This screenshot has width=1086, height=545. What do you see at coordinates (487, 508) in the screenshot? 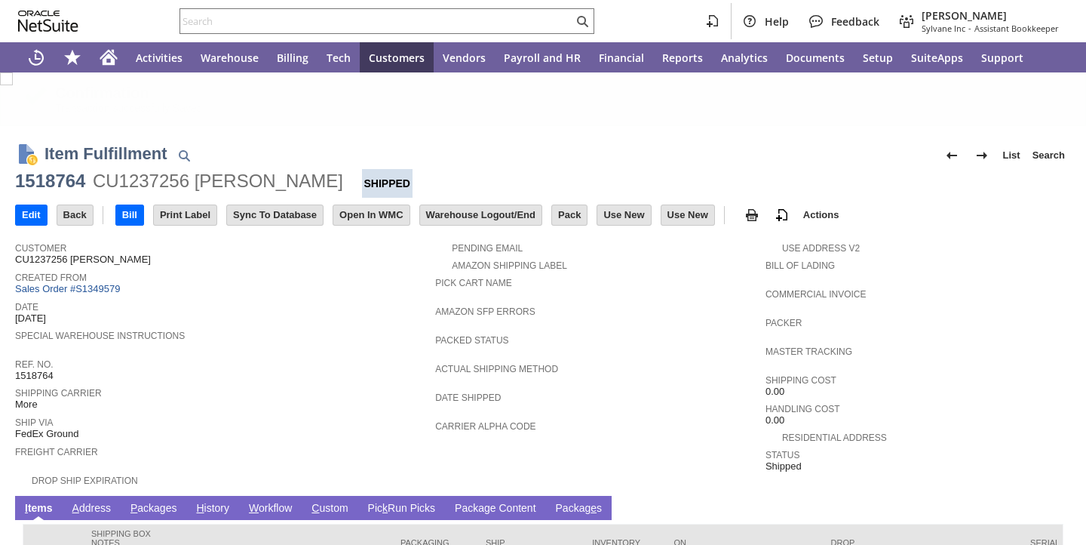
I see `span: g` at bounding box center [487, 508].